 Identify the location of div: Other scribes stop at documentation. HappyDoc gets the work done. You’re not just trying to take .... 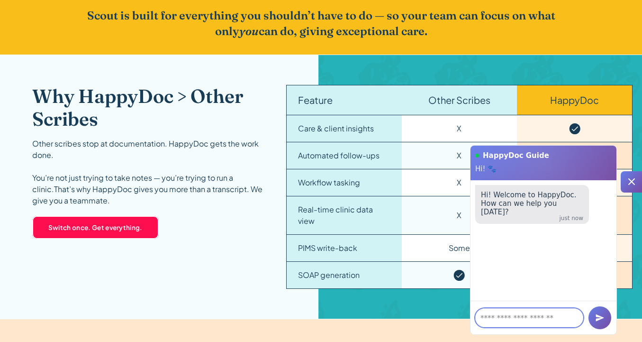
(148, 172).